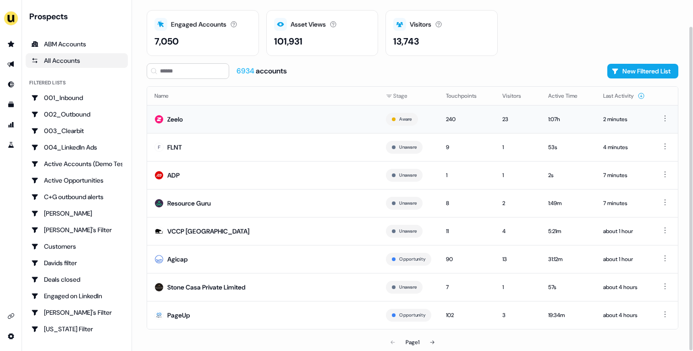 The height and width of the screenshot is (351, 693). I want to click on div: accounts, so click(262, 71).